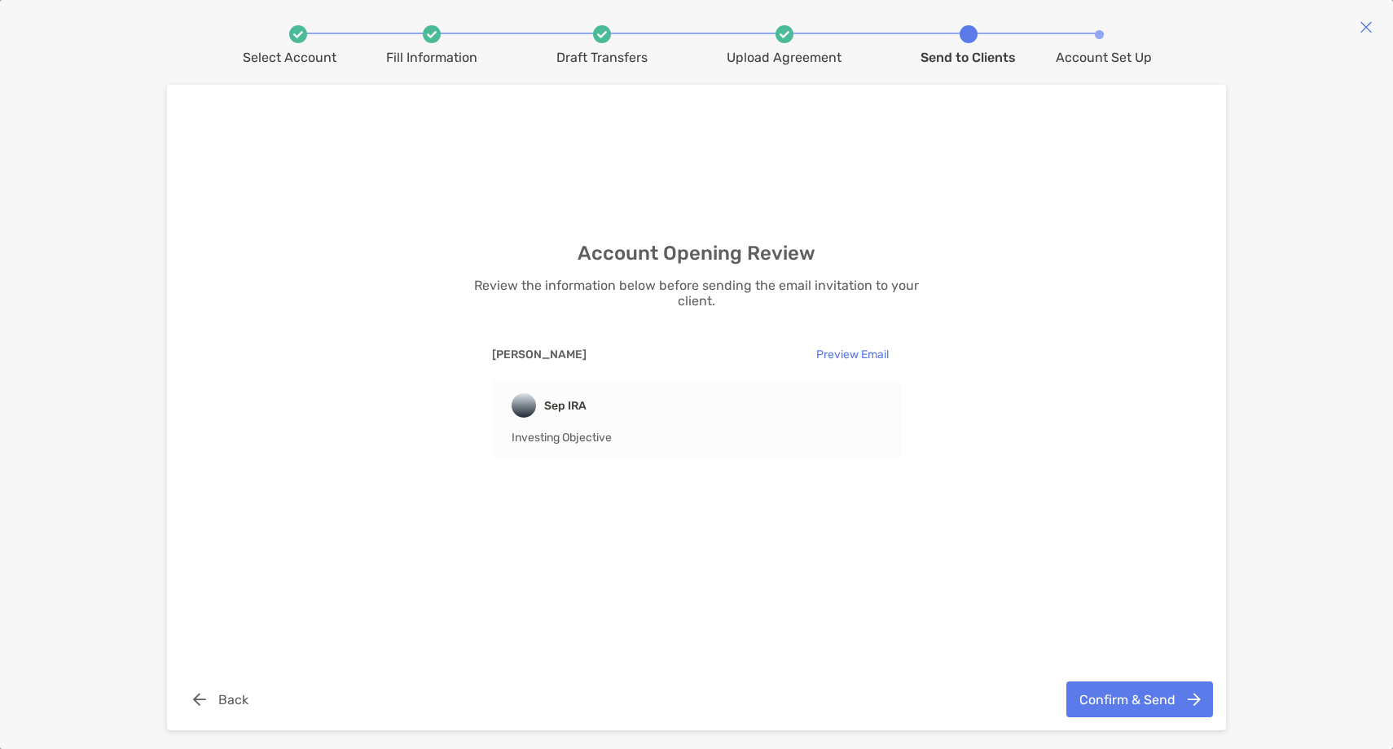 This screenshot has width=1393, height=749. Describe the element at coordinates (561, 437) in the screenshot. I see `span: Investing Objective` at that location.